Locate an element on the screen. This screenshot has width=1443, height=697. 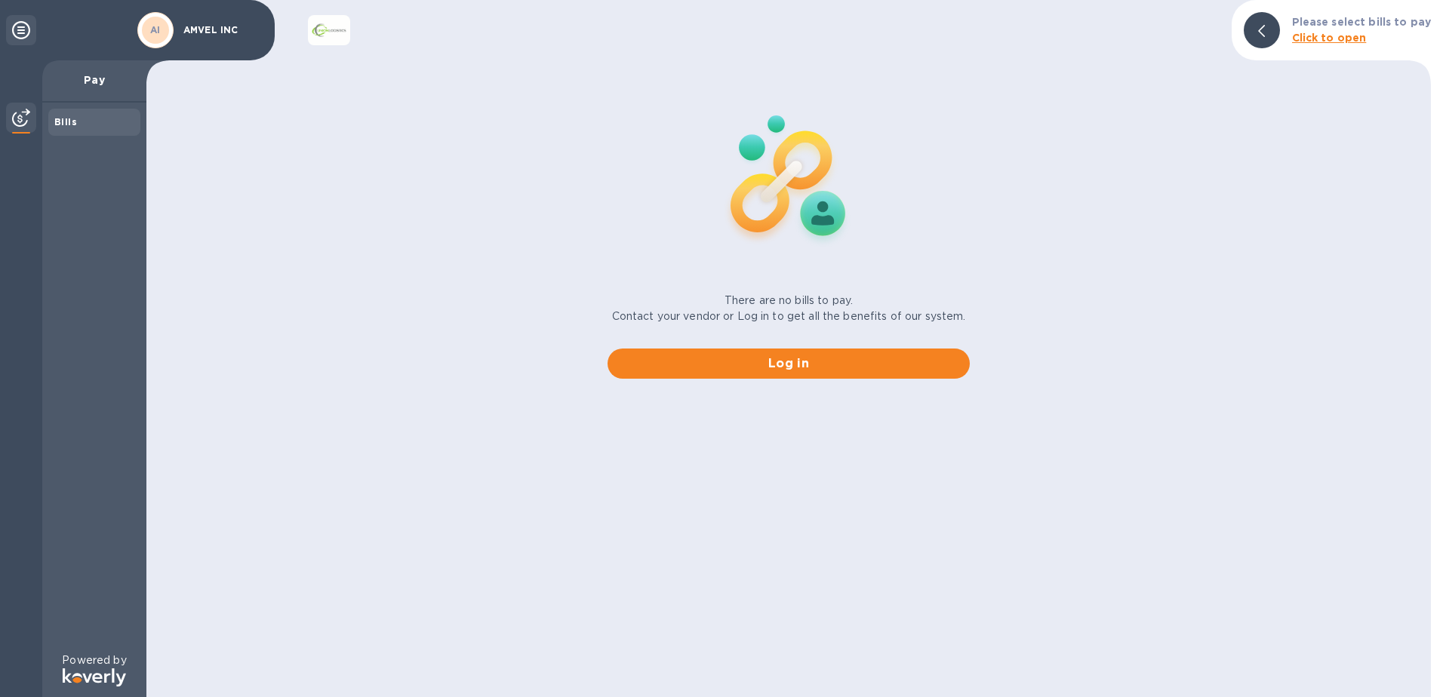
button: Log in is located at coordinates (789, 364).